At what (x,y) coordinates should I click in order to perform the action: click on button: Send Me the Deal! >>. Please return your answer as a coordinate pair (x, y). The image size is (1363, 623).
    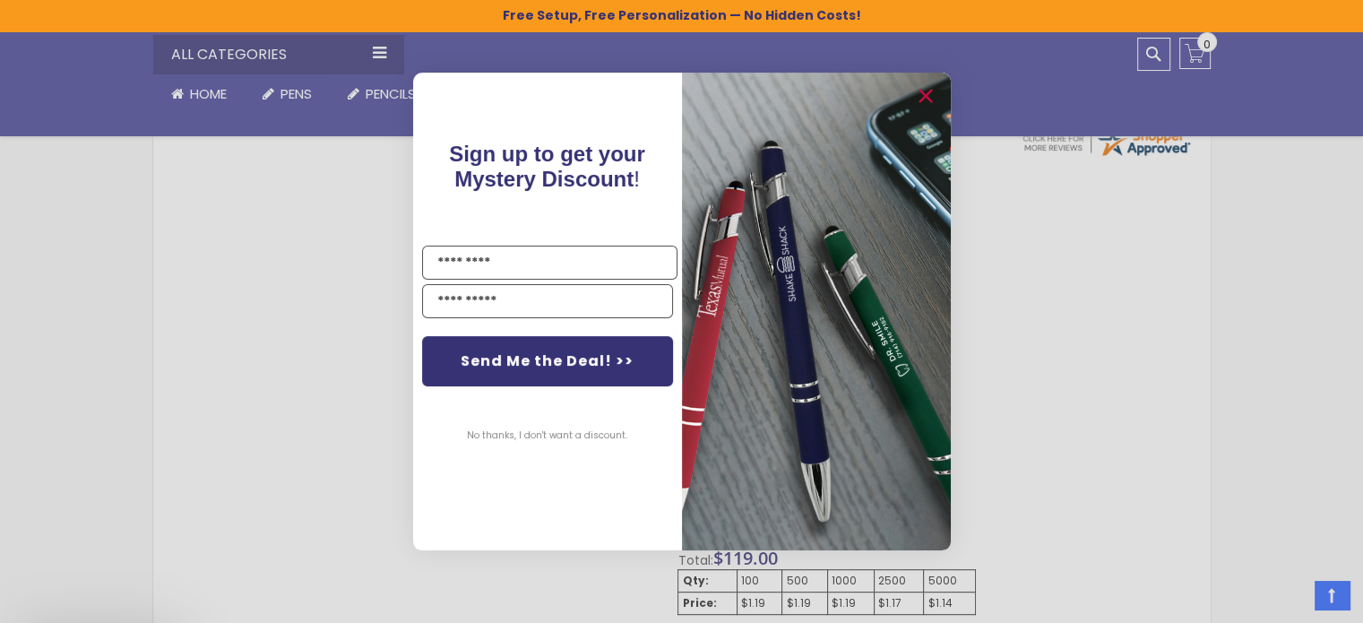
    Looking at the image, I should click on (548, 361).